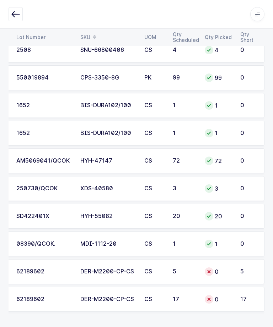  Describe the element at coordinates (108, 161) in the screenshot. I see `div: HYH-47147` at that location.